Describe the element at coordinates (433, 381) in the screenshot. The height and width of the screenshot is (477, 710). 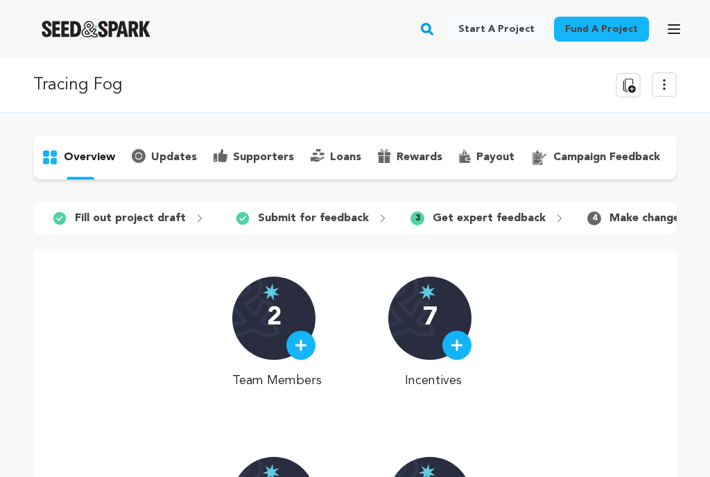
I see `p: Incentives` at that location.